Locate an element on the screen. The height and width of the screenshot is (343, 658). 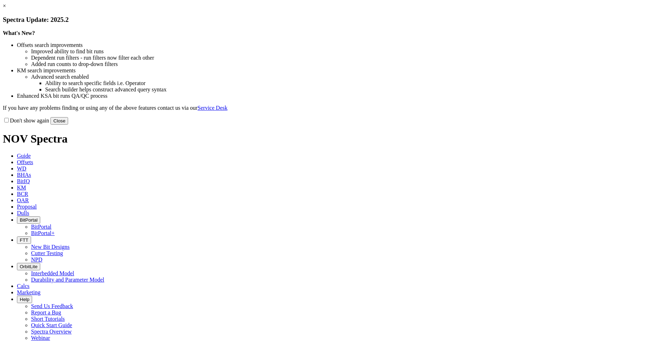
a: Spectra Overview is located at coordinates (51, 332).